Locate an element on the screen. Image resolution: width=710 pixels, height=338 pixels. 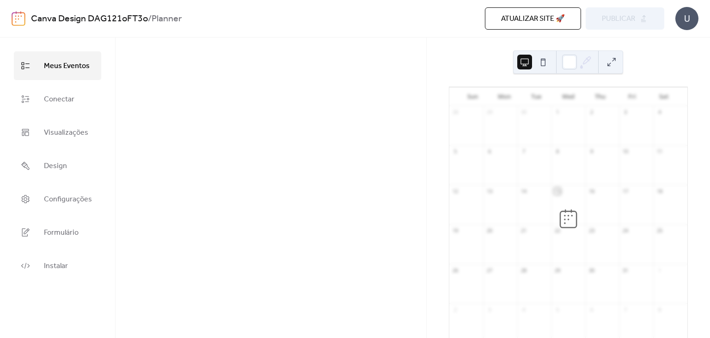
b: Planner is located at coordinates (166, 19).